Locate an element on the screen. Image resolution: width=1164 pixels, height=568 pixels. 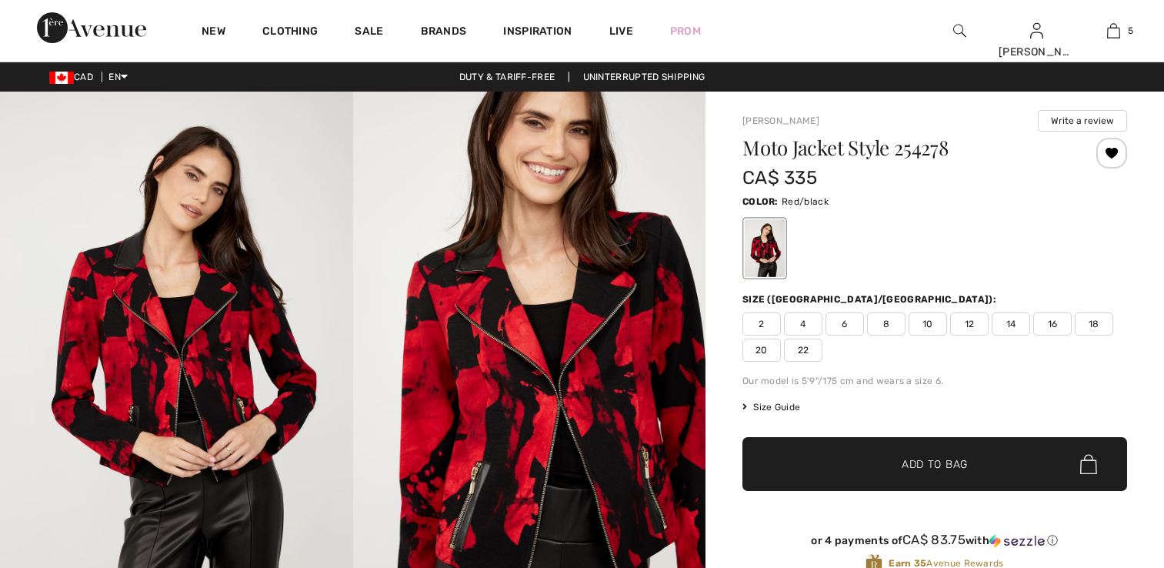
a: 1ère Avenue is located at coordinates (92, 28).